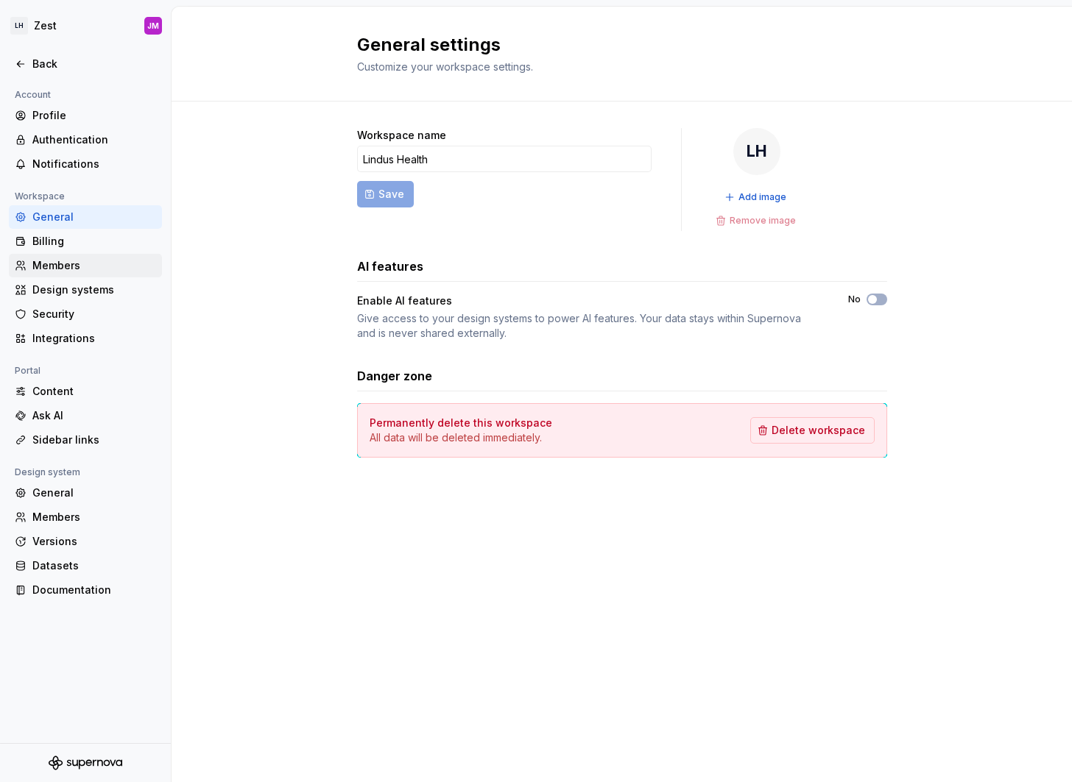  Describe the element at coordinates (94, 290) in the screenshot. I see `div: Design systems` at that location.